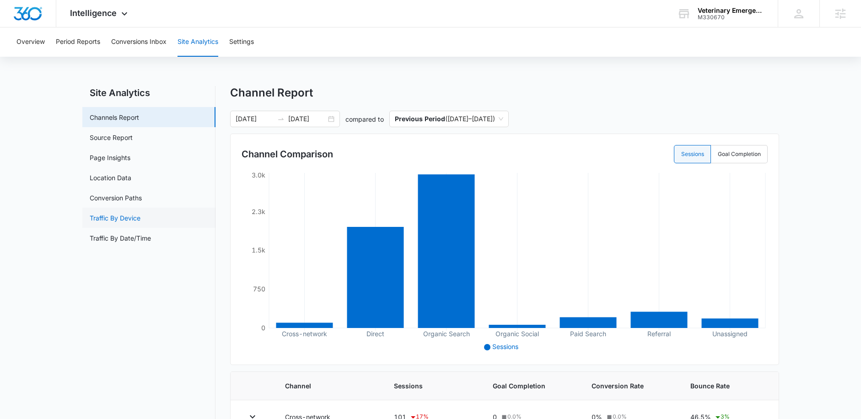  Describe the element at coordinates (258, 211) in the screenshot. I see `tspan: 2.3k` at that location.